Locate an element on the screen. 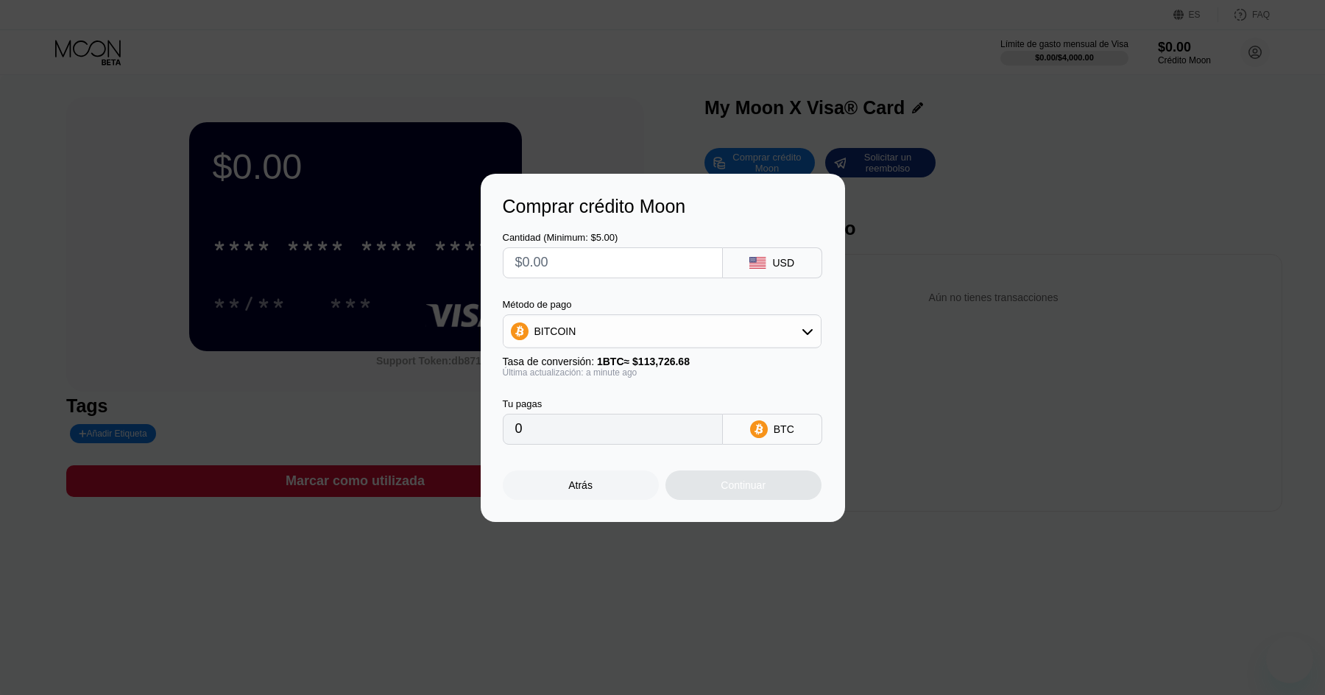 This screenshot has width=1325, height=695. input: $0.00 is located at coordinates (612, 263).